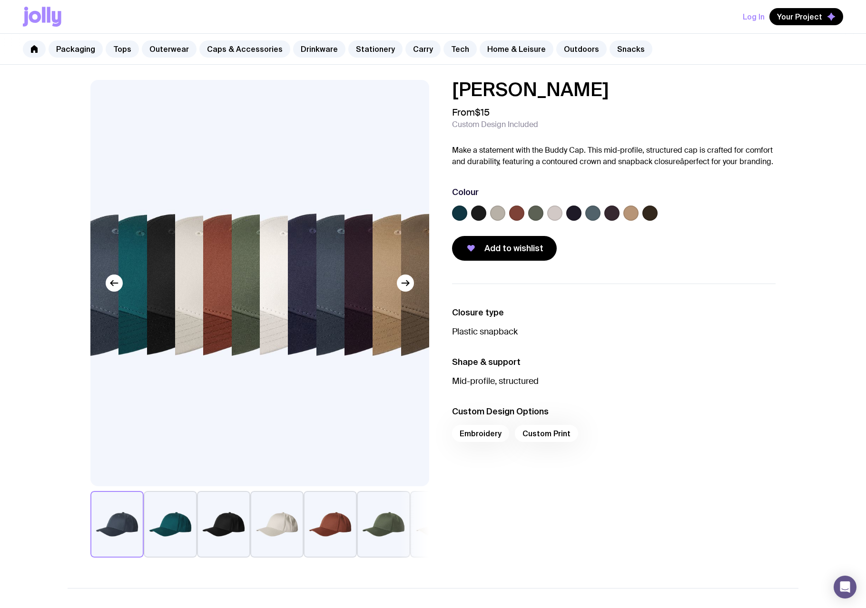  I want to click on button: Log In, so click(754, 17).